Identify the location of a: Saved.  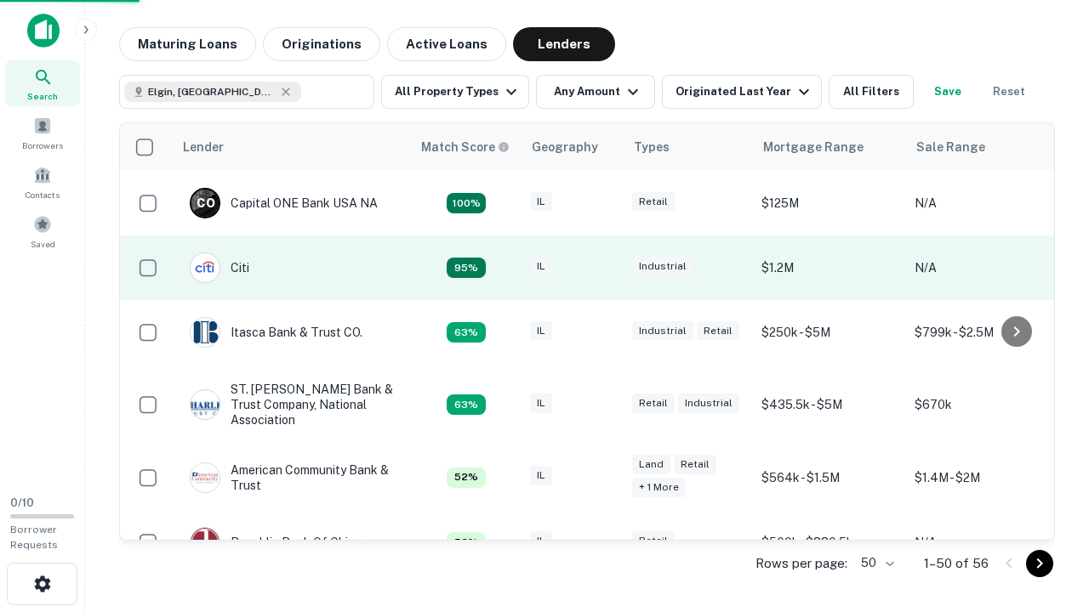
(43, 231).